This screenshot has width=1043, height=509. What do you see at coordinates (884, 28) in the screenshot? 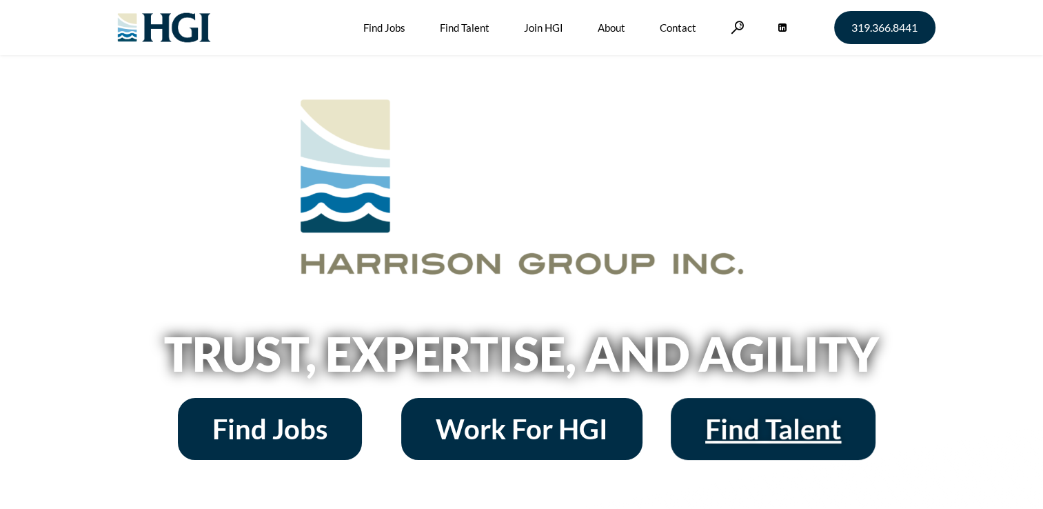
I see `a: 319.366.8441` at bounding box center [884, 28].